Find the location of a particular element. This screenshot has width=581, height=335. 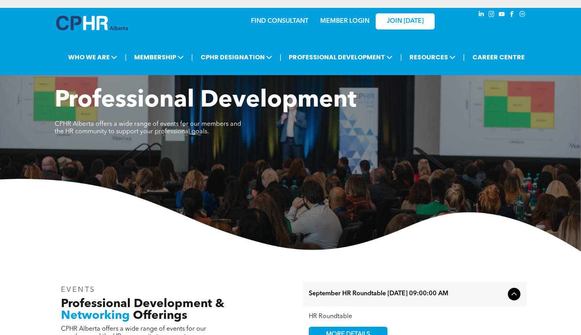

span: EVENTS is located at coordinates (78, 290).